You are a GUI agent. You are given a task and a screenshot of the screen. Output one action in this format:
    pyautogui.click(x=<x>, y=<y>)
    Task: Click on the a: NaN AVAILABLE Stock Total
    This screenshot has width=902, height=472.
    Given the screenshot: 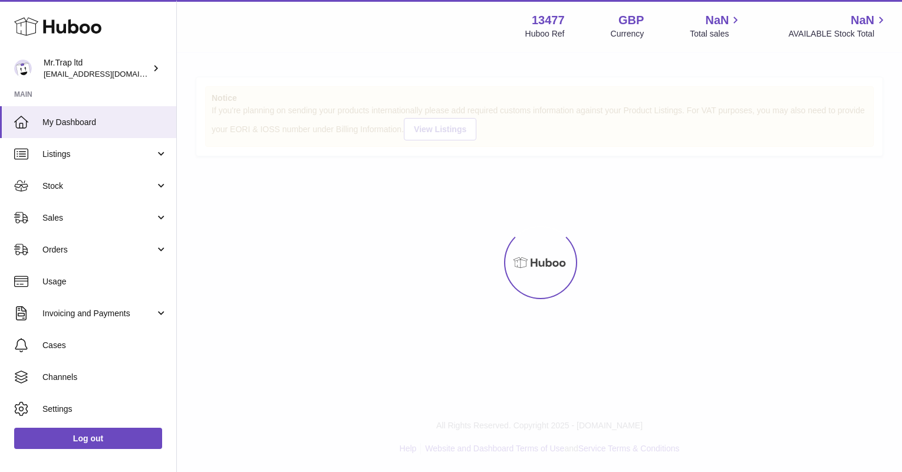 What is the action you would take?
    pyautogui.click(x=838, y=26)
    